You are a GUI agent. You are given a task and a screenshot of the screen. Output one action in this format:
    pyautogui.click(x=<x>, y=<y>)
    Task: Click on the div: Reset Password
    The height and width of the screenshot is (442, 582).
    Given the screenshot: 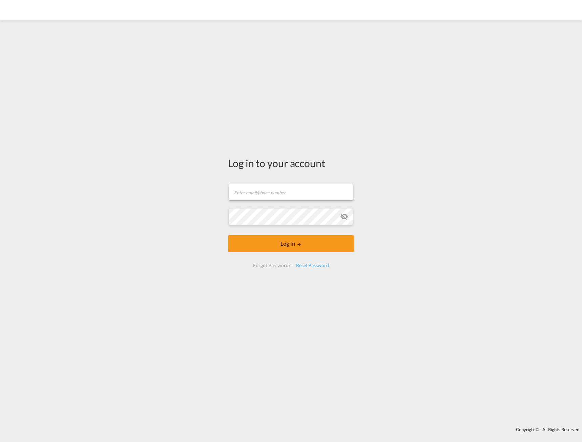 What is the action you would take?
    pyautogui.click(x=312, y=265)
    